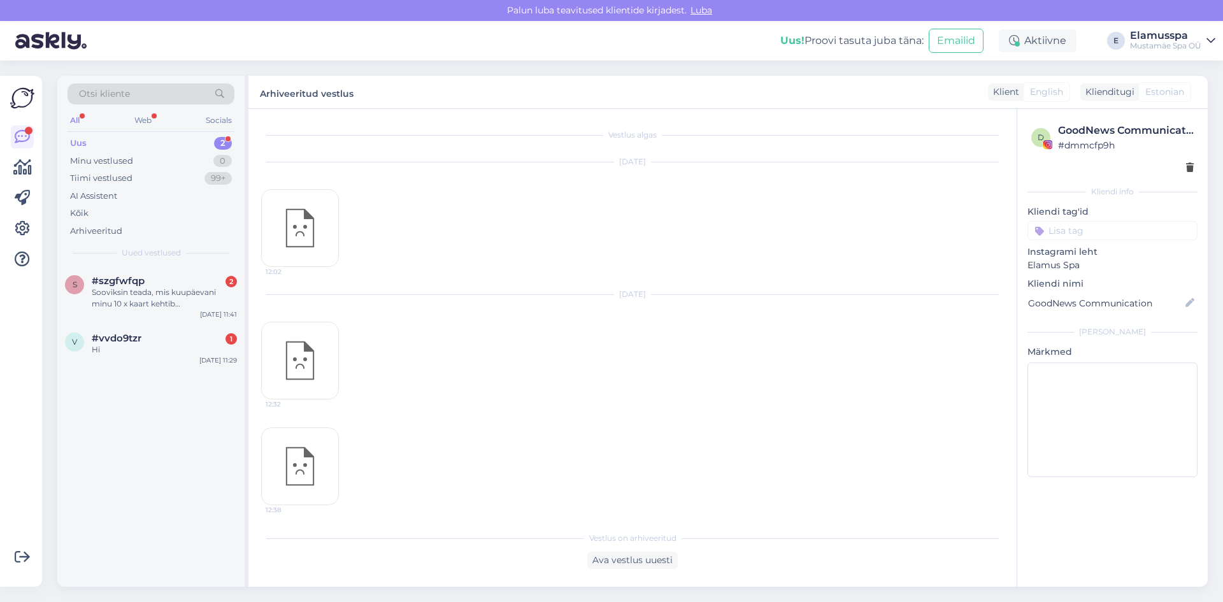 The height and width of the screenshot is (602, 1223). I want to click on span: d, so click(1041, 137).